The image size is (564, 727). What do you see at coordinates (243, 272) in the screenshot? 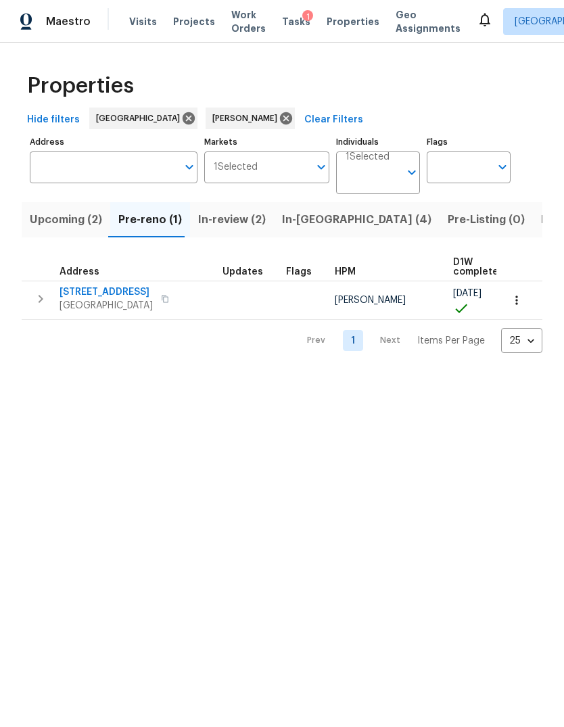
I see `span: Updates` at bounding box center [243, 272].